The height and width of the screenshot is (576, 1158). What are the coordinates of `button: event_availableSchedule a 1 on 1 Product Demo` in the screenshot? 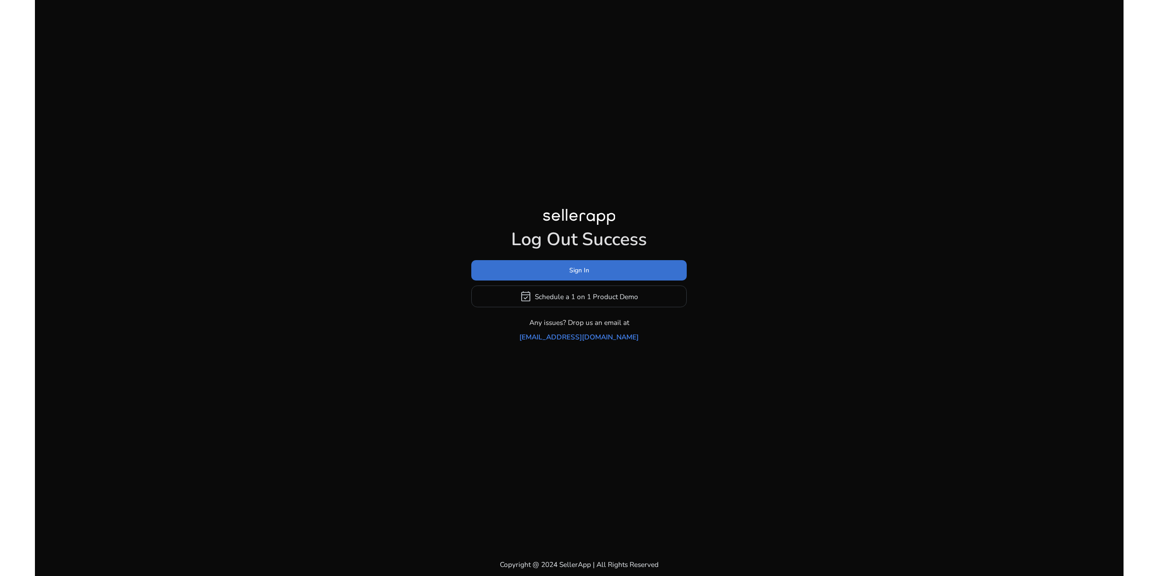 It's located at (579, 297).